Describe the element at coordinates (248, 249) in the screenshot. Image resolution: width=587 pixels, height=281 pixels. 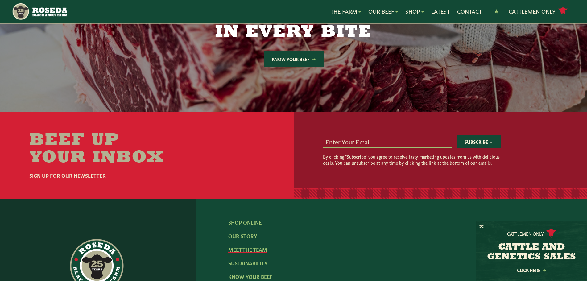
I see `a: Meet The Team` at that location.